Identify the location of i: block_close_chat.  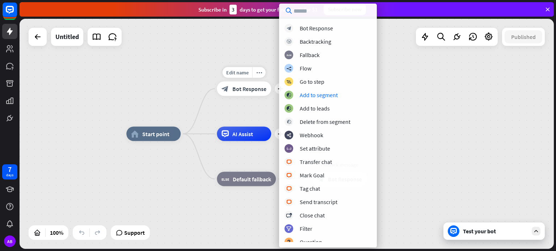
(289, 216).